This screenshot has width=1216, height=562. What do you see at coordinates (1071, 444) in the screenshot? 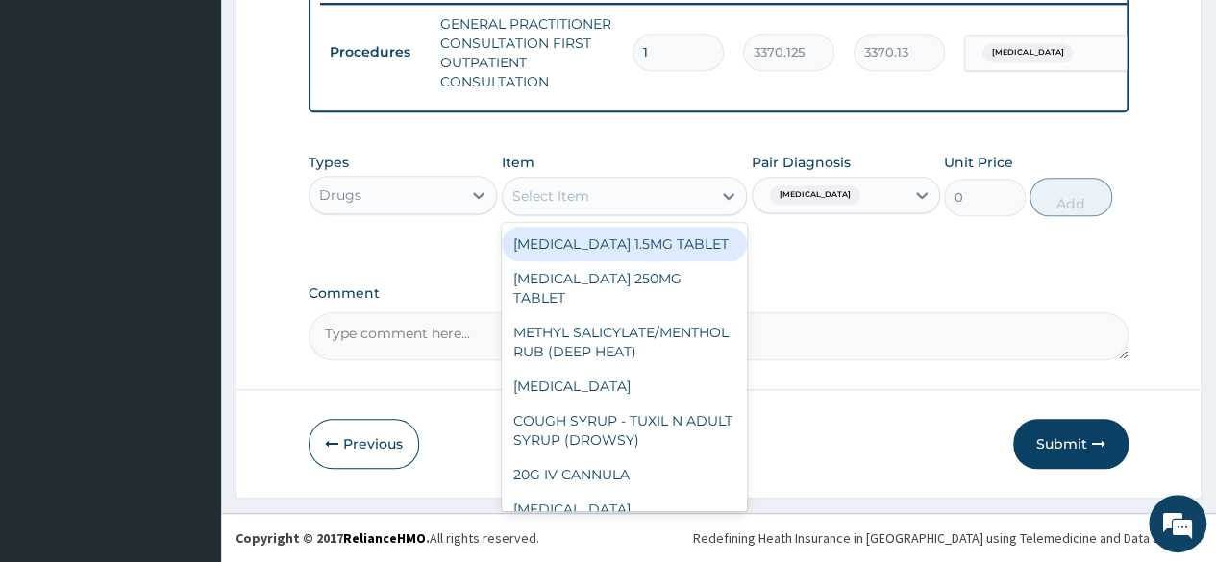
I see `button: Submit` at bounding box center [1071, 444].